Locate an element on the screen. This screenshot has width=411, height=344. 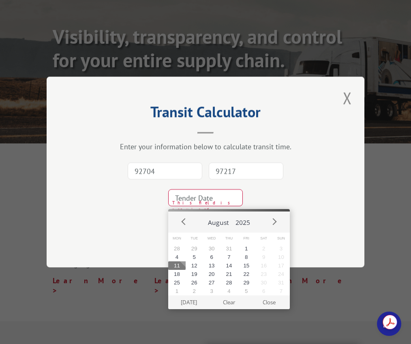
button: Next is located at coordinates (274, 221).